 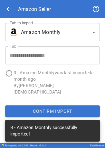 I want to click on img: Drivepoint, so click(x=3, y=145).